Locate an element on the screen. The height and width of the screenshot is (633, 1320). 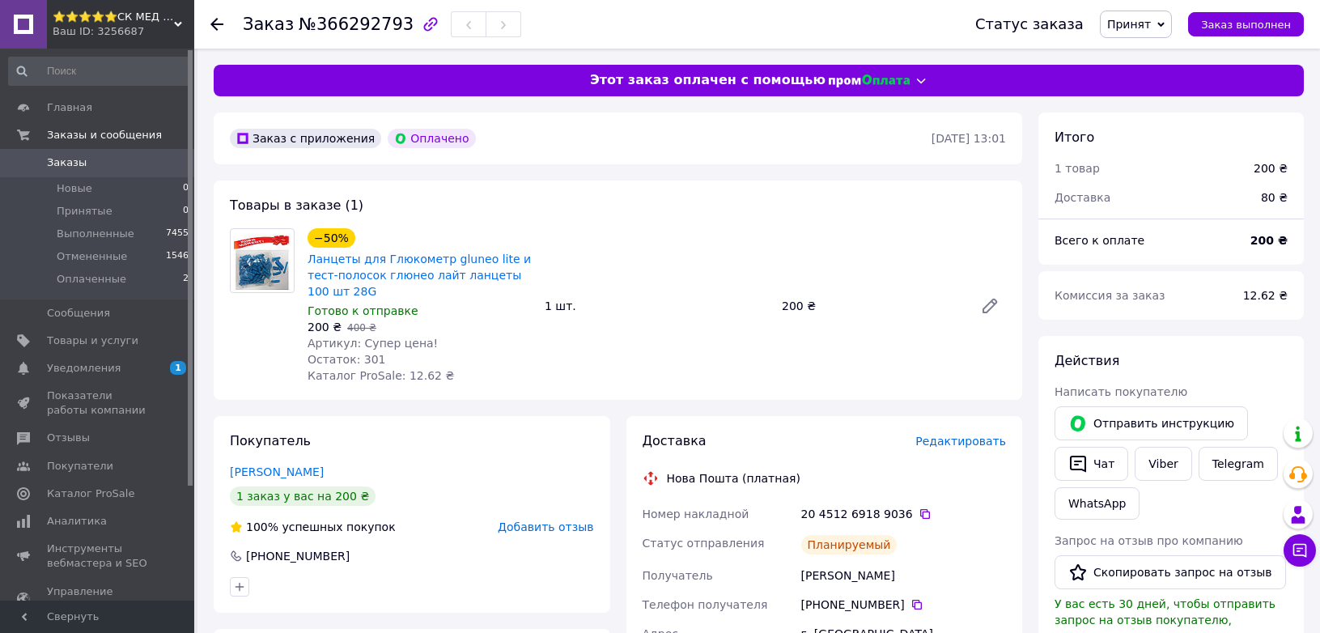
span: Статус отправления is located at coordinates (703, 543).